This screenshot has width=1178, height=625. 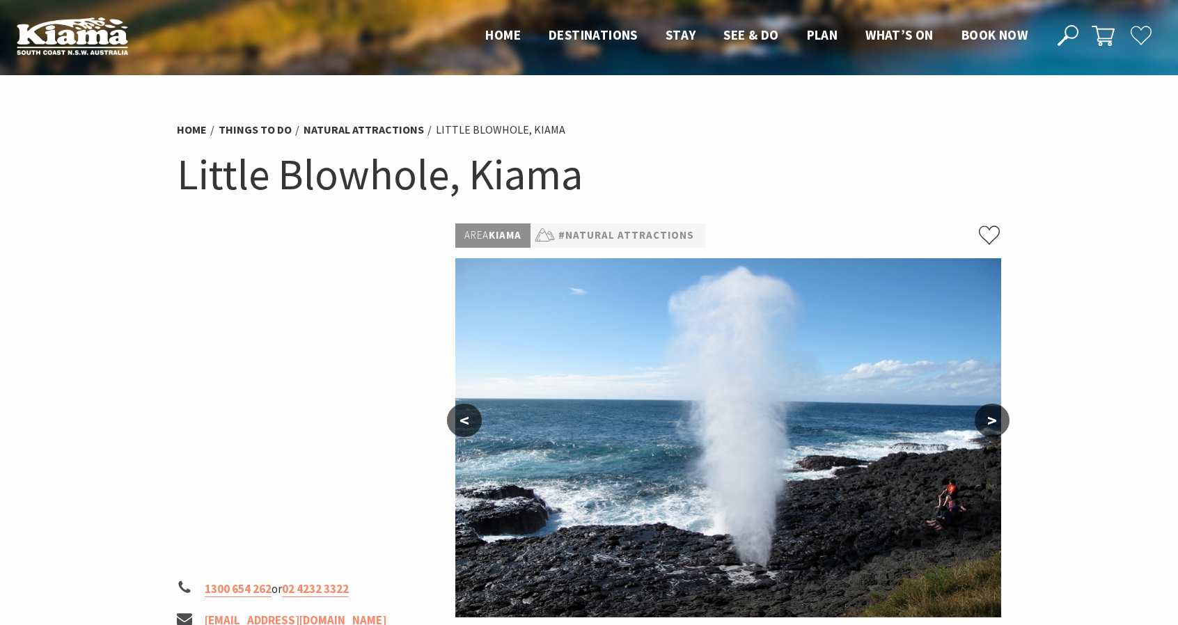 What do you see at coordinates (255, 130) in the screenshot?
I see `a: Things To Do` at bounding box center [255, 130].